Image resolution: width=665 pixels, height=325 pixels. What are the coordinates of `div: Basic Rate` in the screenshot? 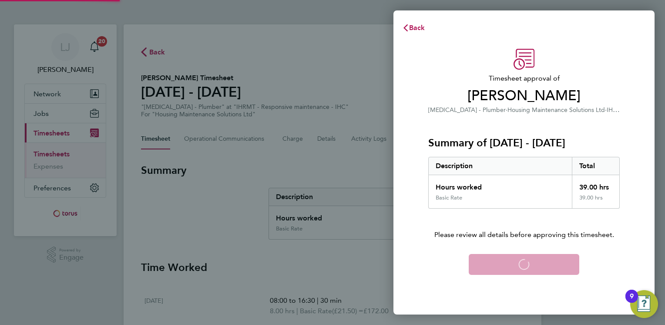 It's located at (449, 198).